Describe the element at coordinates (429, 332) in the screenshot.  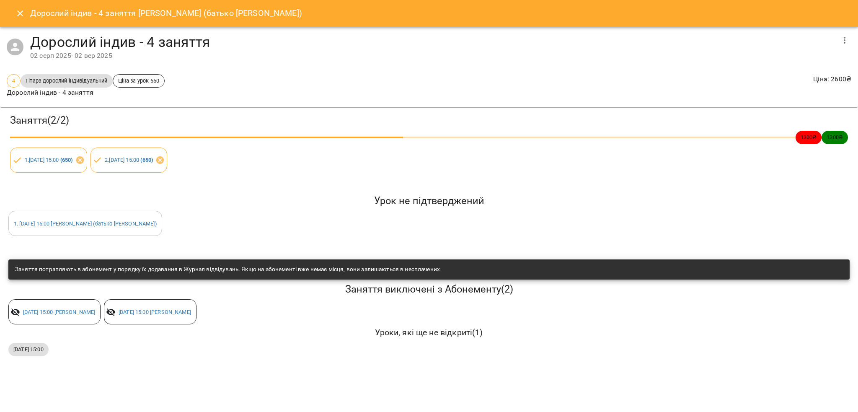
I see `h6: Уроки, які ще не відкриті ( 1 )` at that location.